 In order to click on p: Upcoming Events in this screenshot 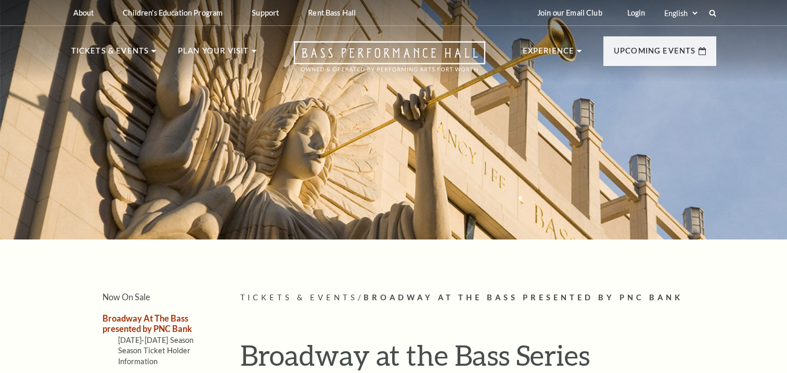, I will do `click(655, 54)`.